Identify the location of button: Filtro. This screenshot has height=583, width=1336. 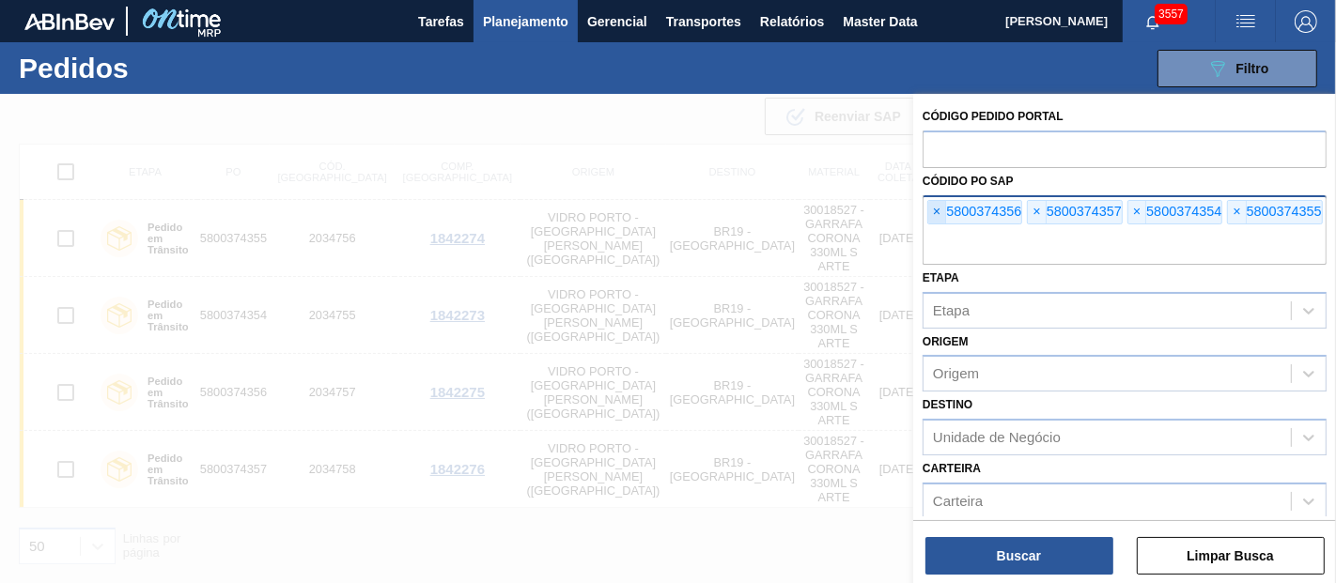
(1237, 69).